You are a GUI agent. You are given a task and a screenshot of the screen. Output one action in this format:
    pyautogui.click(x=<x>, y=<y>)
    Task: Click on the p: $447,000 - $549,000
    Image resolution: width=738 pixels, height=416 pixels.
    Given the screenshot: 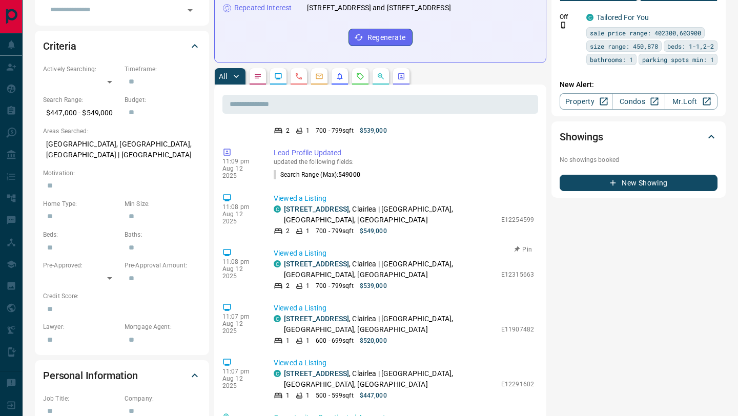 What is the action you would take?
    pyautogui.click(x=81, y=113)
    